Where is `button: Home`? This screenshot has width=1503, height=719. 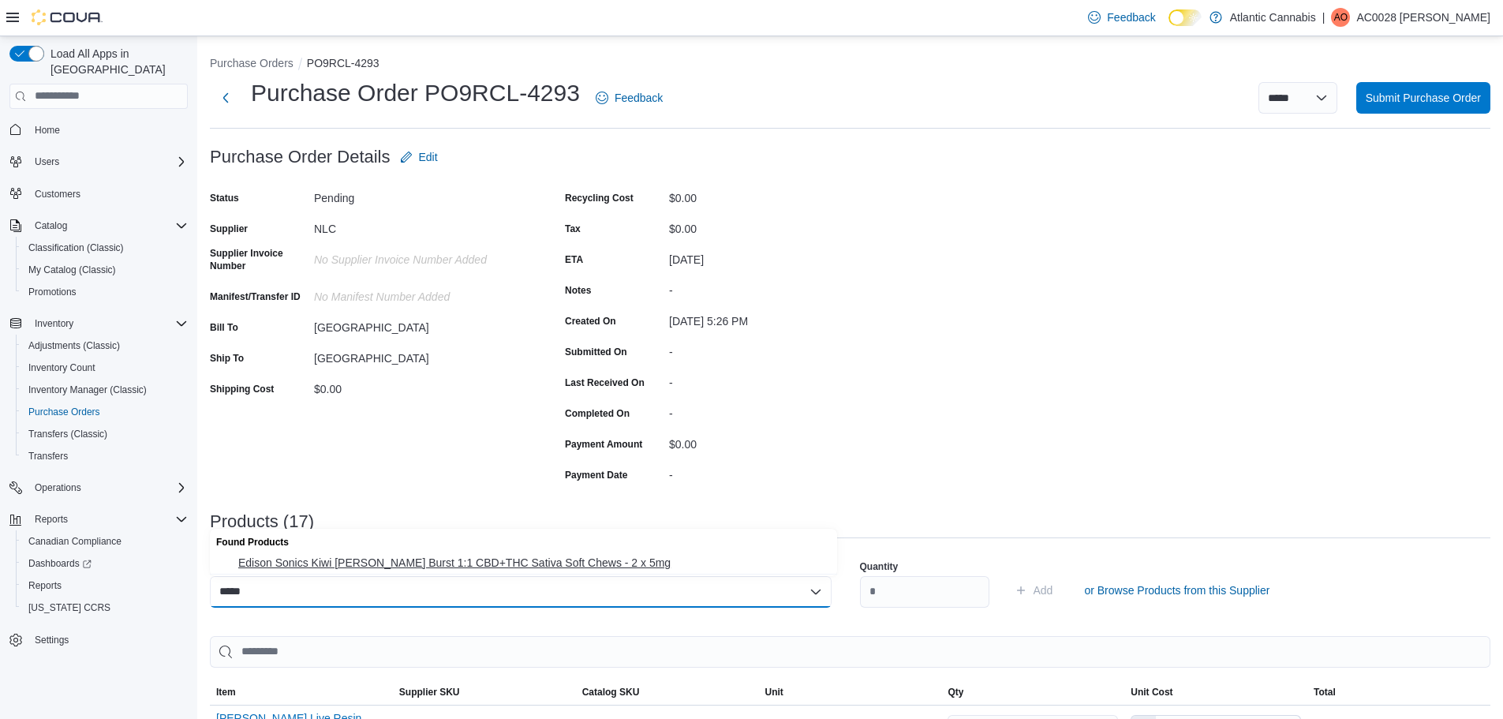 button: Home is located at coordinates (99, 129).